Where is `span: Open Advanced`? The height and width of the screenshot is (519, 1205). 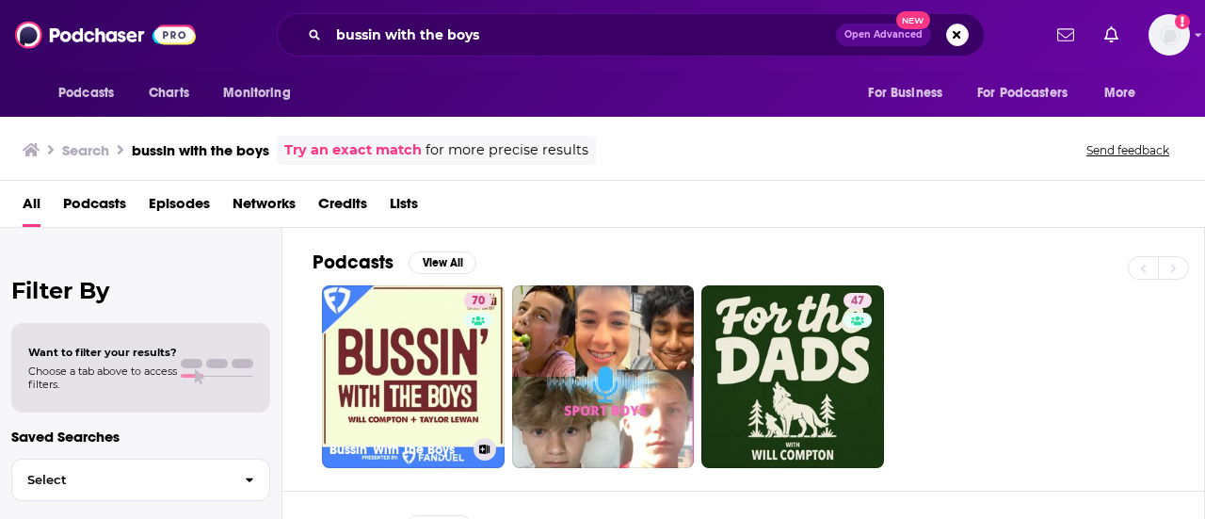 span: Open Advanced is located at coordinates (883, 35).